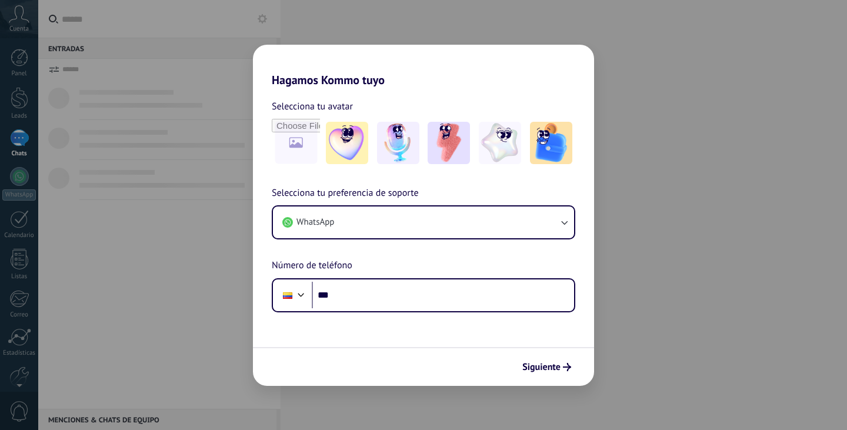 The height and width of the screenshot is (430, 847). What do you see at coordinates (288, 295) in the screenshot?
I see `div: Colombia: + 57` at bounding box center [288, 295].